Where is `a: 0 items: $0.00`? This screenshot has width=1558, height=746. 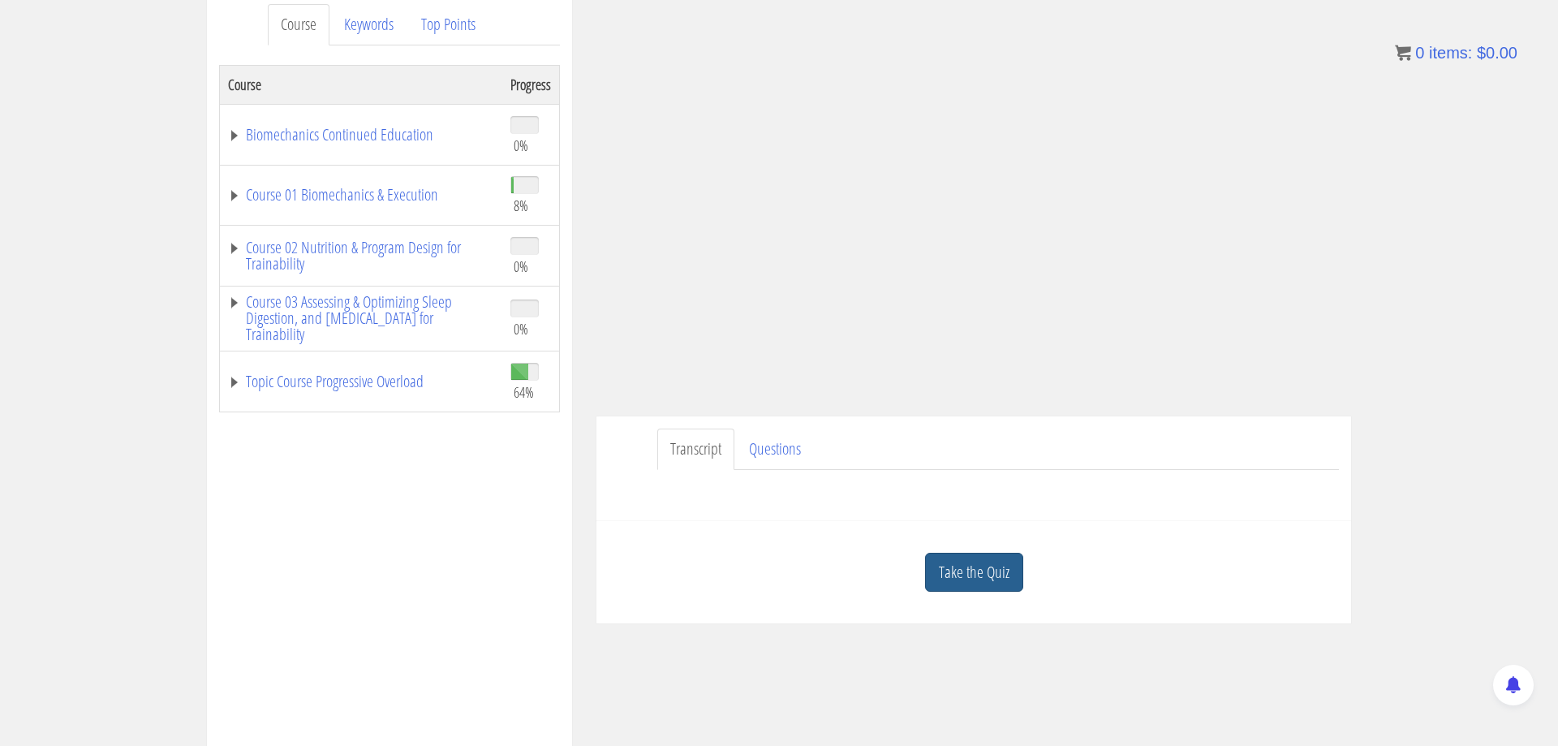
a: 0 items: $0.00 is located at coordinates (1456, 53).